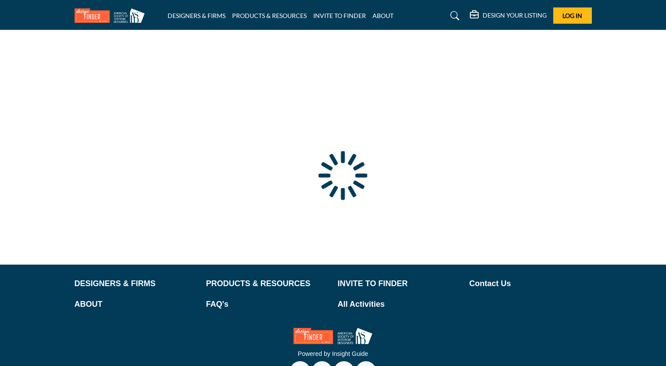  What do you see at coordinates (267, 304) in the screenshot?
I see `p: FAQ's` at bounding box center [267, 304].